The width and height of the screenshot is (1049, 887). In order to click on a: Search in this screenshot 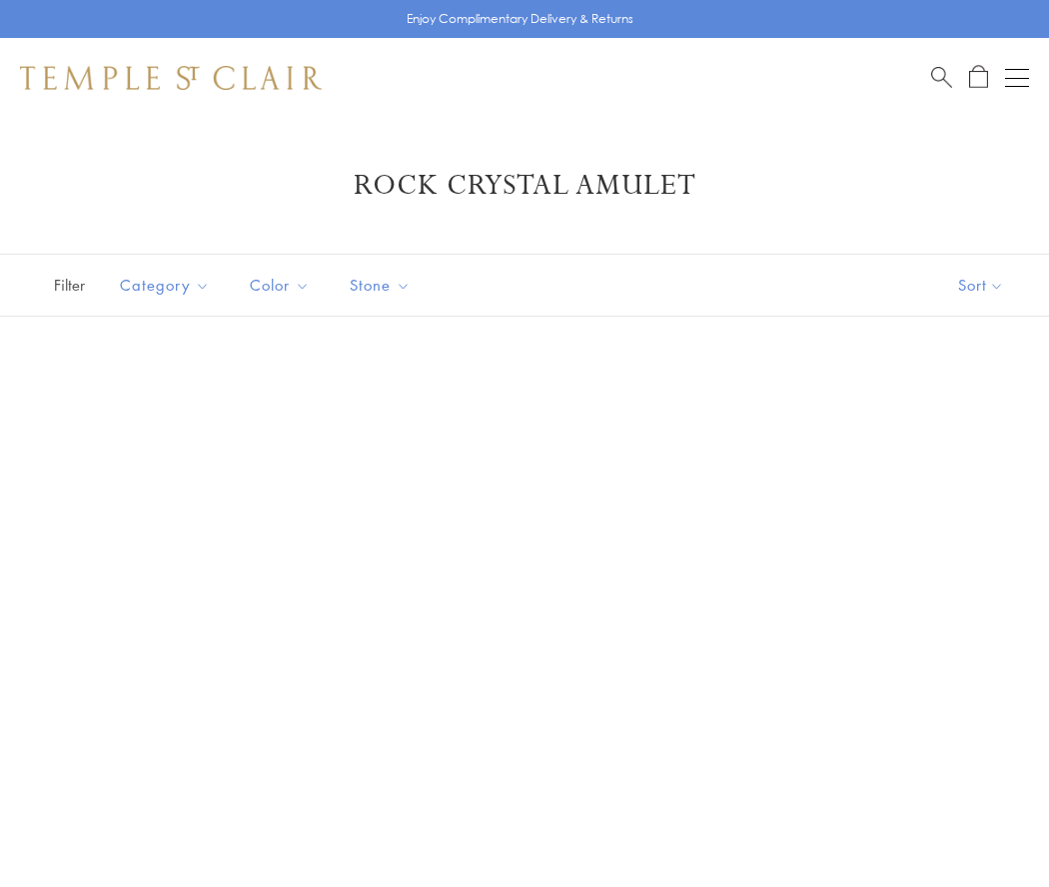, I will do `click(941, 77)`.